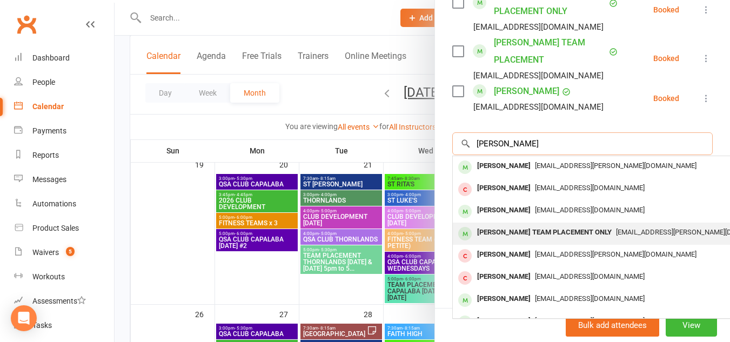 Image resolution: width=730 pixels, height=342 pixels. What do you see at coordinates (64, 325) in the screenshot?
I see `a: Tasks` at bounding box center [64, 325].